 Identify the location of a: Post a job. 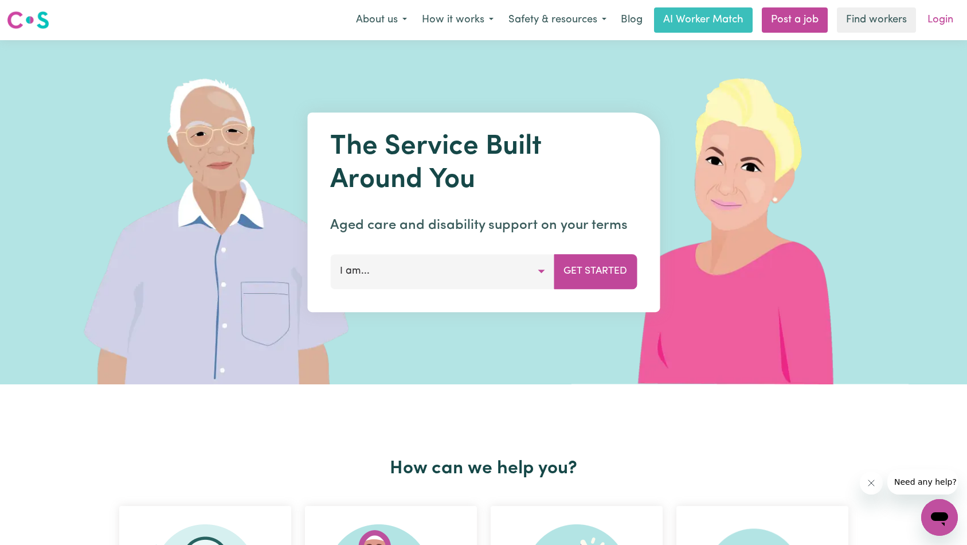
(795, 20).